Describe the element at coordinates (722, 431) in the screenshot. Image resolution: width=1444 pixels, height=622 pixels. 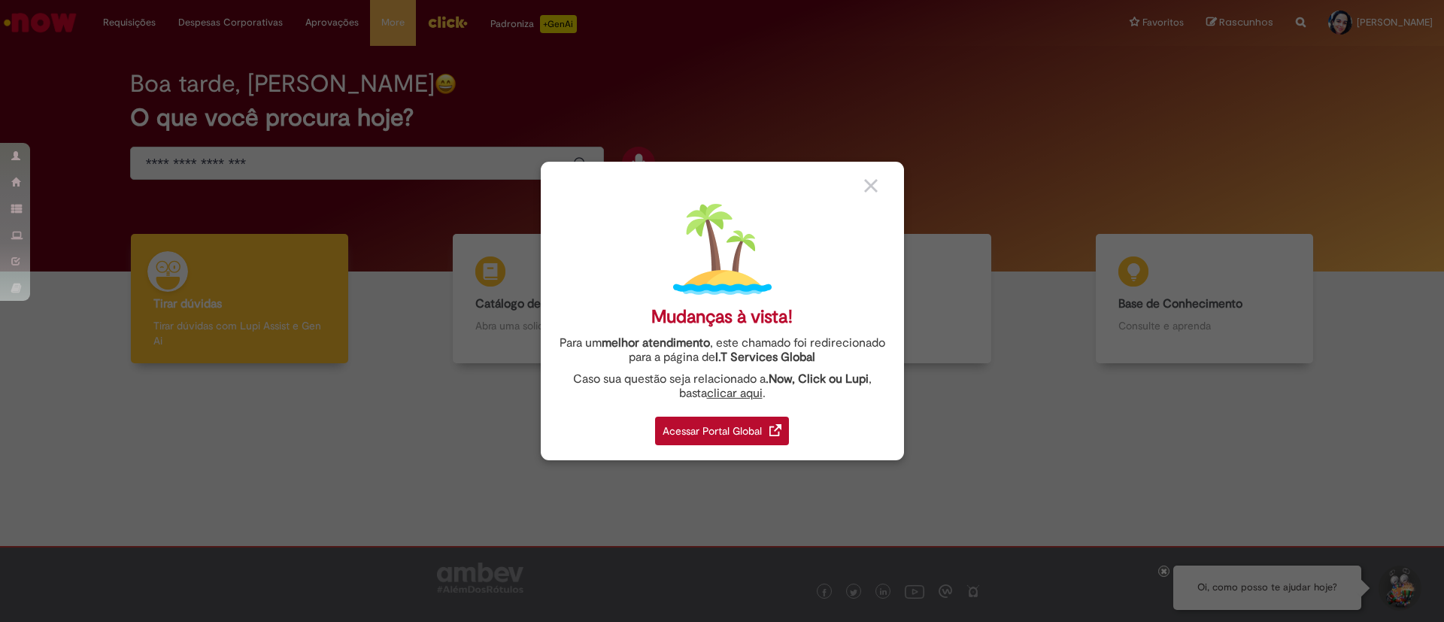
I see `div: Acessar Portal Global` at that location.